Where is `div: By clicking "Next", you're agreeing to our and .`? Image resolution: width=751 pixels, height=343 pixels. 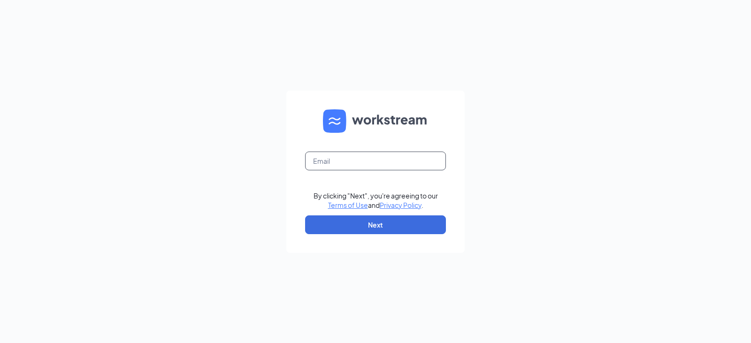
div: By clicking "Next", you're agreeing to our and . is located at coordinates (375, 200).